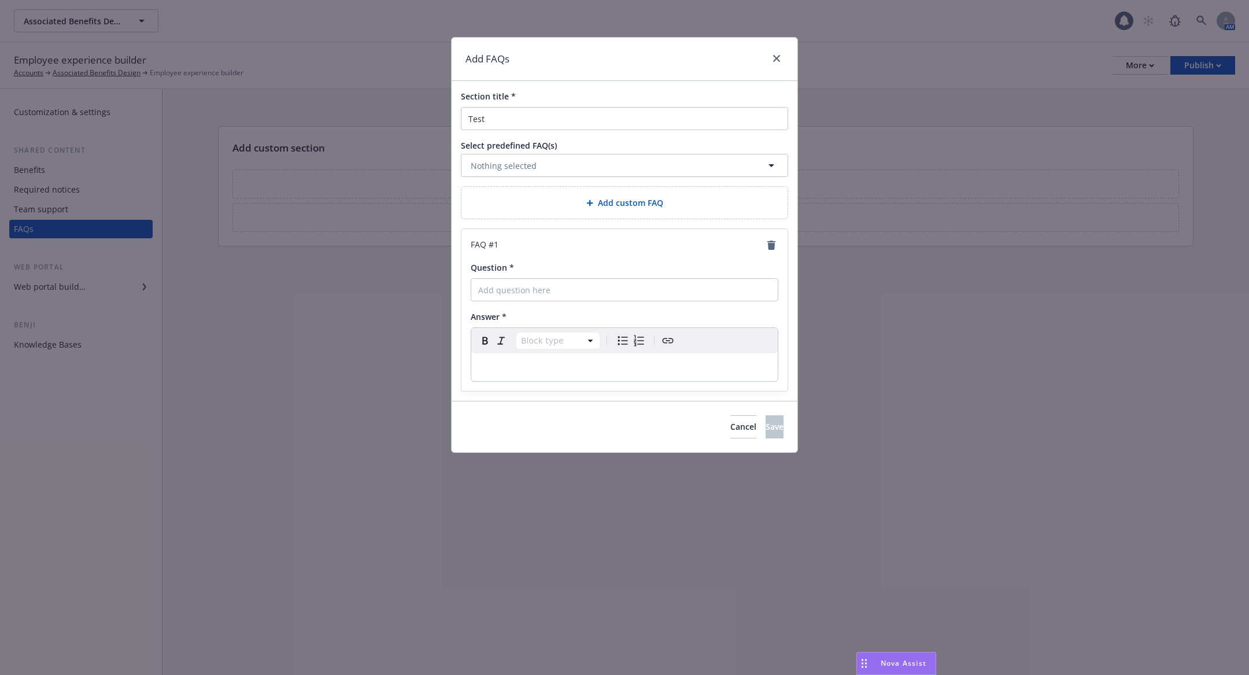  What do you see at coordinates (631, 341) in the screenshot?
I see `div: toggle group` at bounding box center [631, 341].